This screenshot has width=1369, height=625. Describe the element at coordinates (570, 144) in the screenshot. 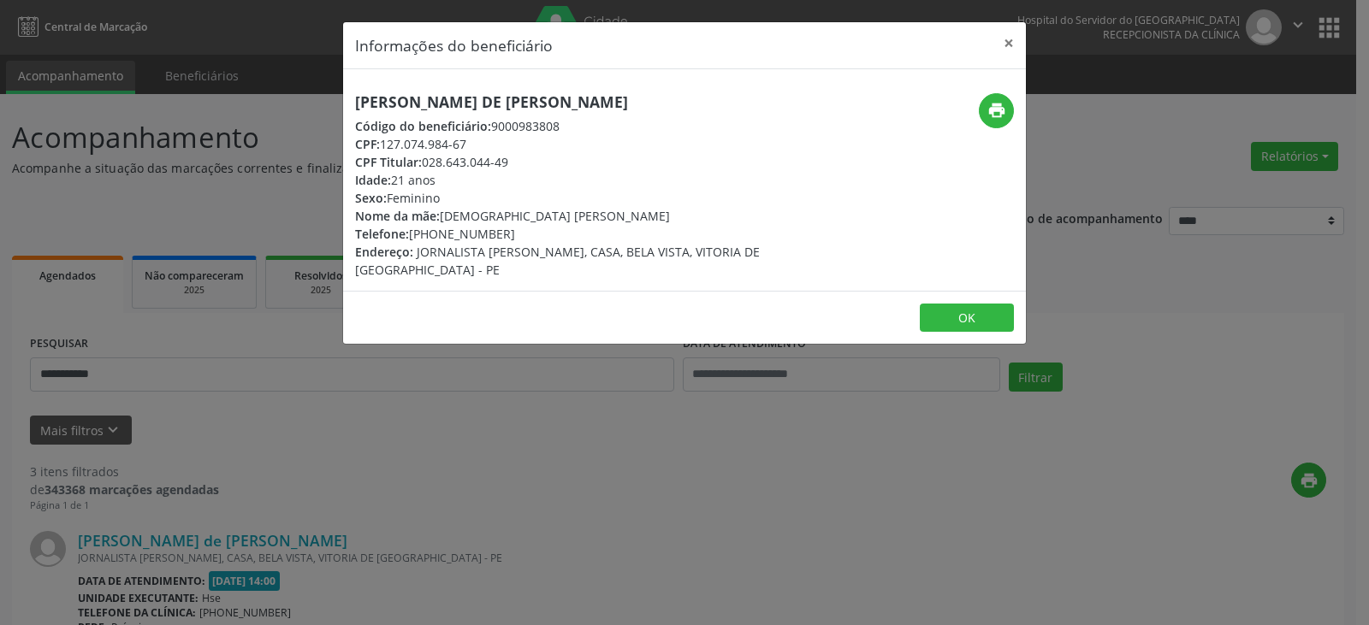

I see `div: 127.074.984-67` at that location.